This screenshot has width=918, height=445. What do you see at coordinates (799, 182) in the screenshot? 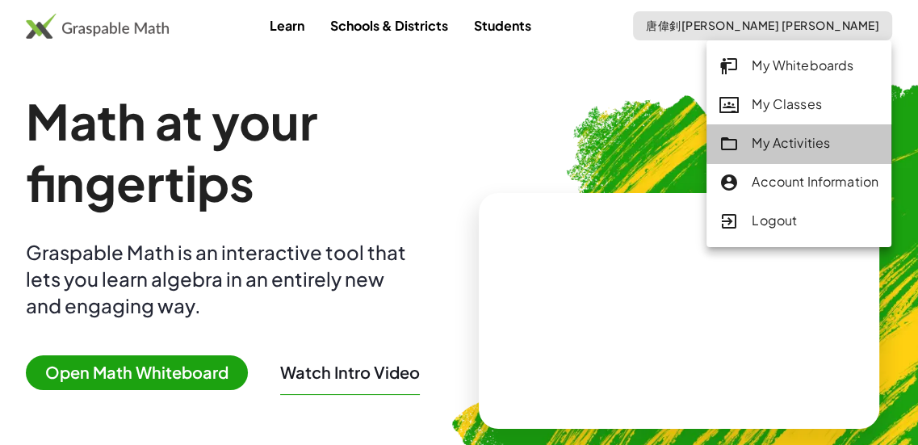
I see `div: Account Information` at bounding box center [799, 182].